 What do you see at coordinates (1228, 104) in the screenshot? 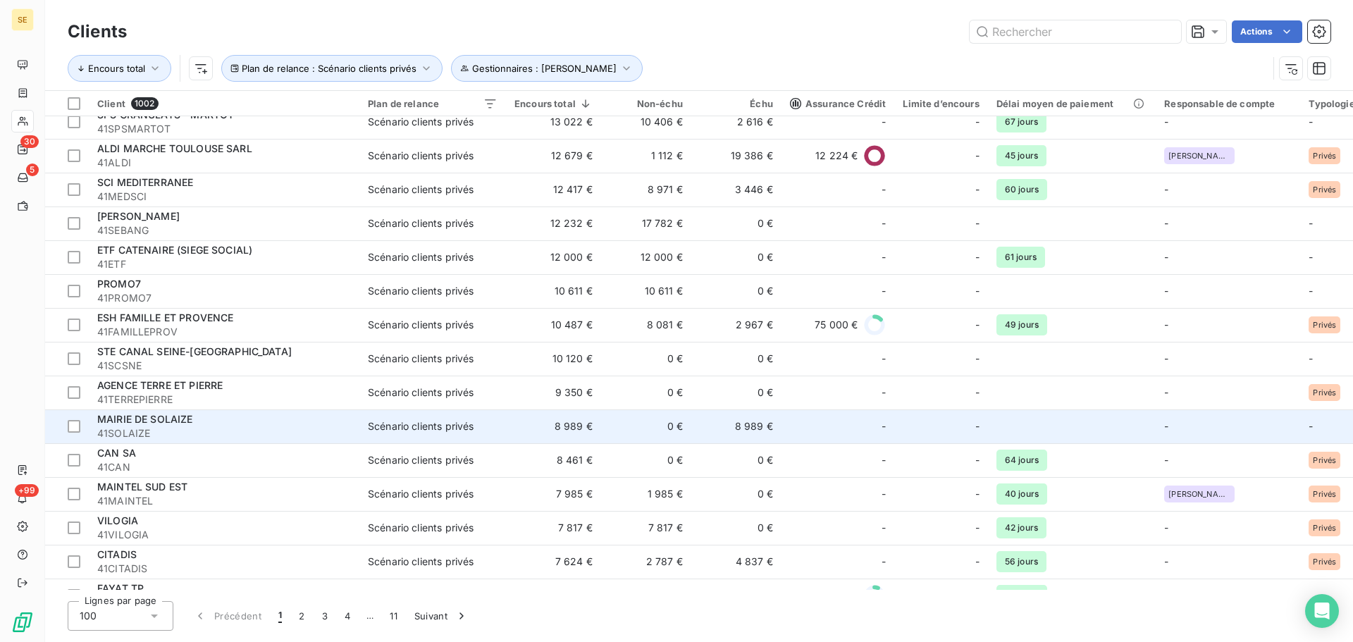
I see `div: Responsable de compte` at bounding box center [1228, 104].